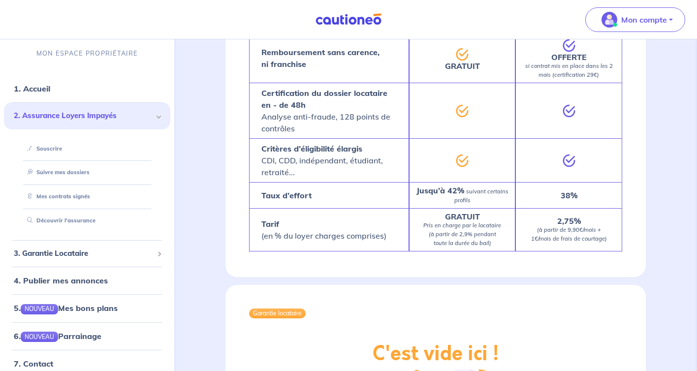 The width and height of the screenshot is (697, 371). What do you see at coordinates (644, 20) in the screenshot?
I see `p: Mon compte` at bounding box center [644, 20].